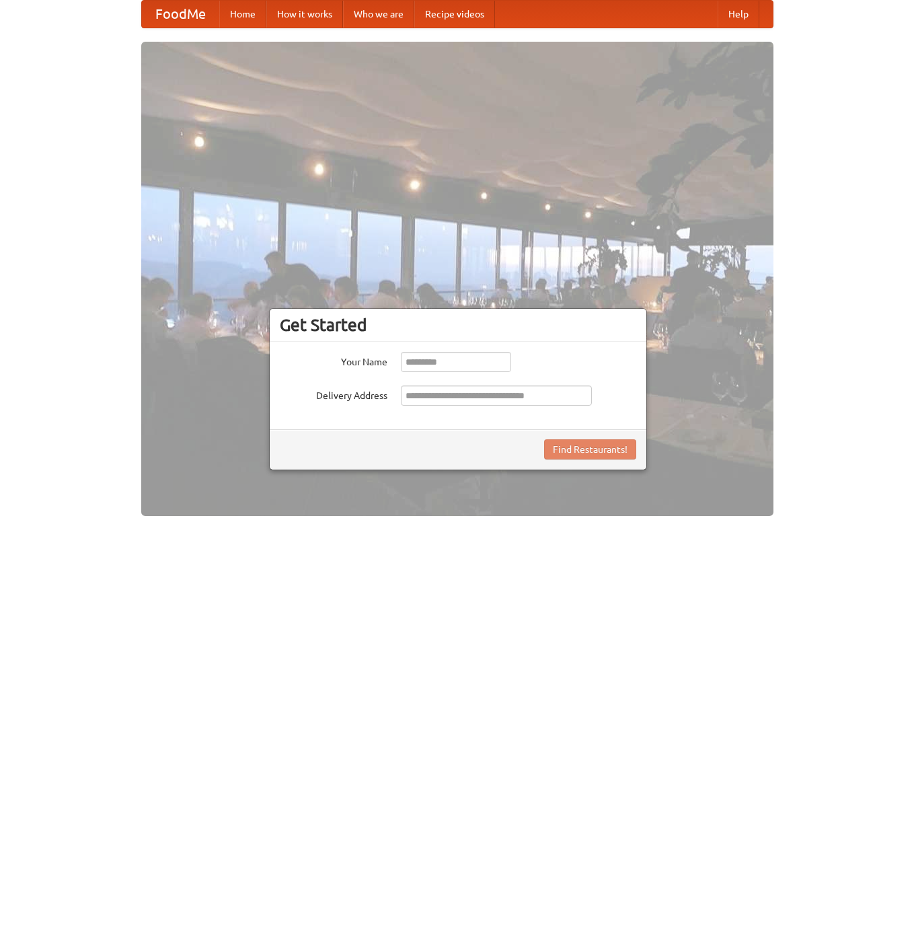 This screenshot has width=914, height=952. Describe the element at coordinates (180, 14) in the screenshot. I see `a: FoodMe` at that location.